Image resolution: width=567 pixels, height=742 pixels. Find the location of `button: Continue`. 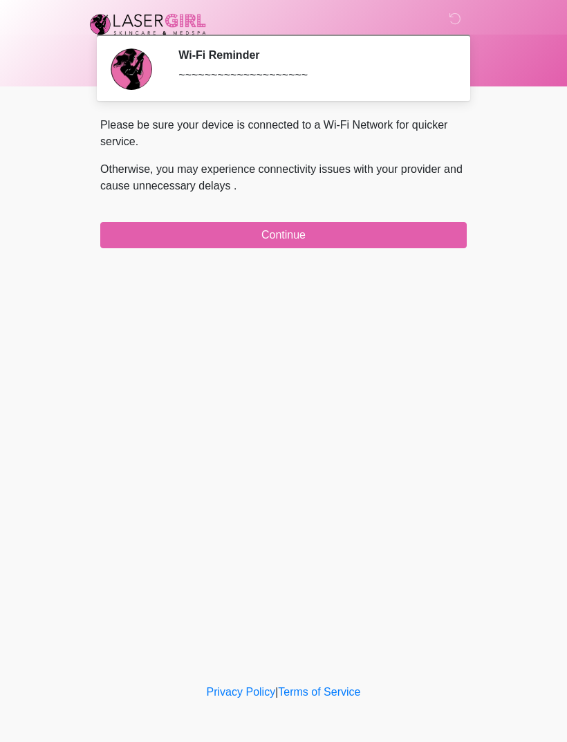

button: Continue is located at coordinates (284, 235).